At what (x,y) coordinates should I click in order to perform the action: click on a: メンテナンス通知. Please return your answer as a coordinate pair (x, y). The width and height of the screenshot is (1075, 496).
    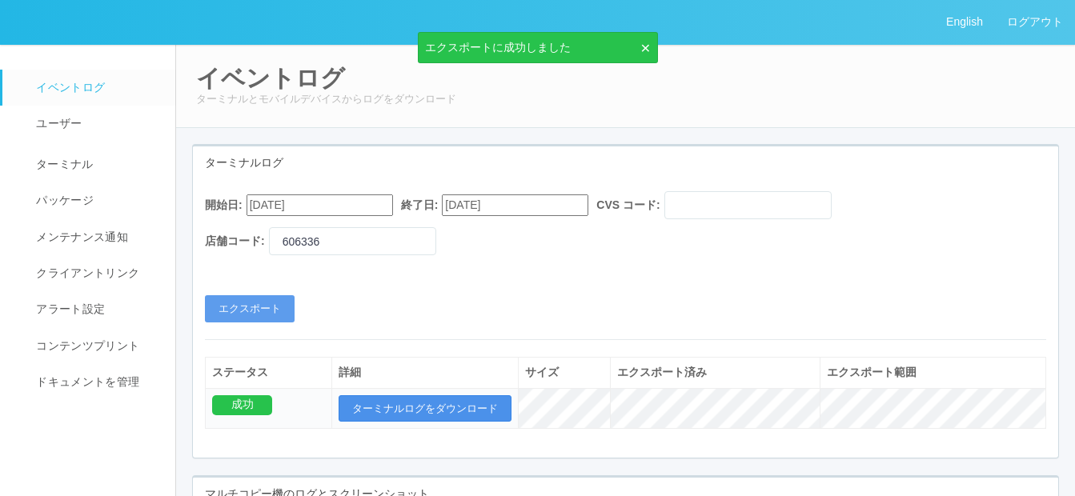
    Looking at the image, I should click on (96, 237).